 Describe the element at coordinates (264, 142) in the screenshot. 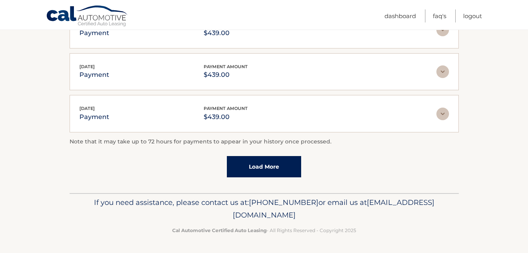

I see `p: Note that it may take up to 72 hours for payments to appear in your history once processed.` at that location.